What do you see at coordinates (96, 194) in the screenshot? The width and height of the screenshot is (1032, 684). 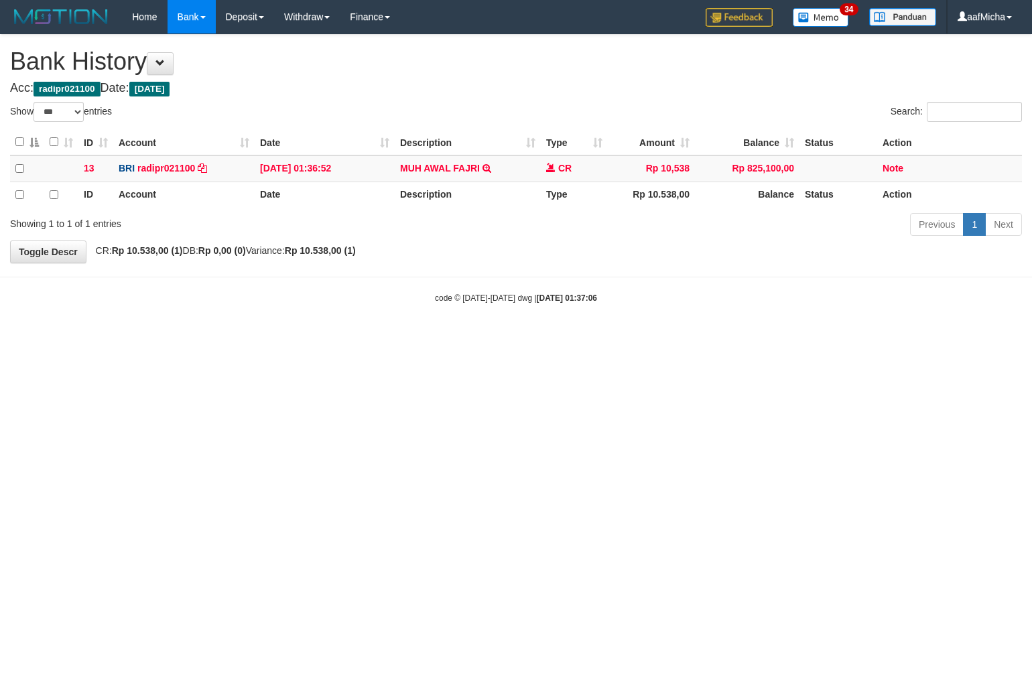 I see `th: ID` at bounding box center [96, 194].